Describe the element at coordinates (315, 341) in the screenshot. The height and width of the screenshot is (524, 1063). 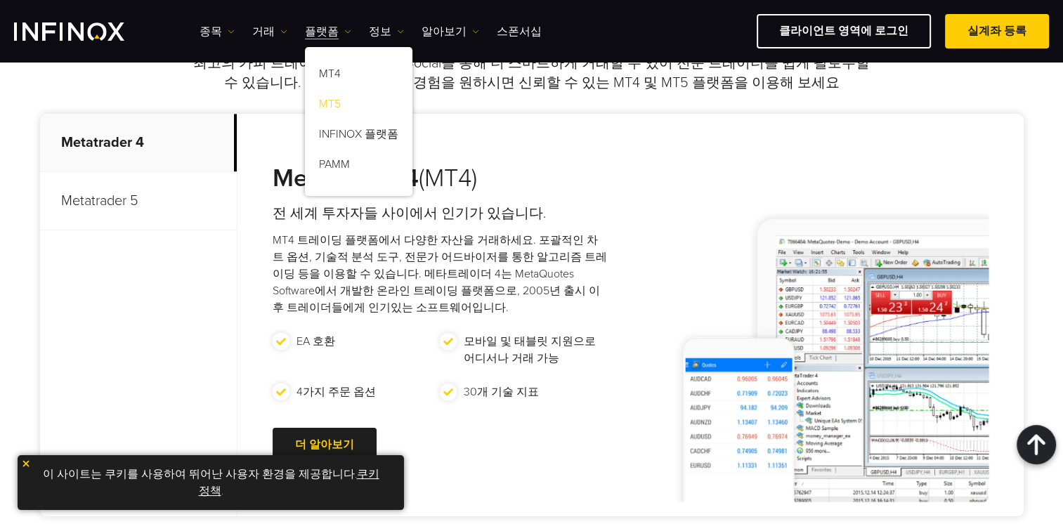
I see `p: EA 호환` at that location.